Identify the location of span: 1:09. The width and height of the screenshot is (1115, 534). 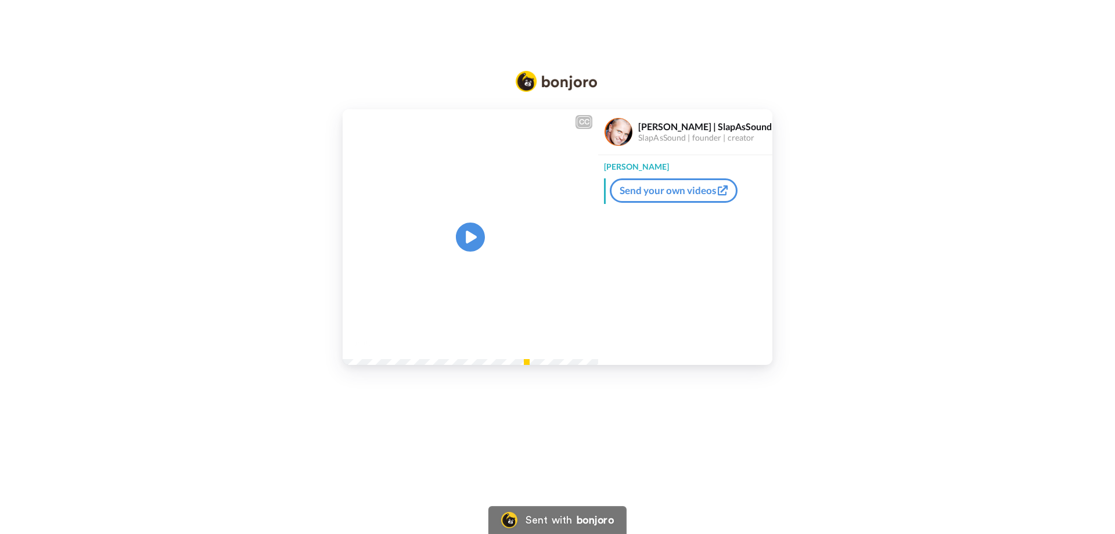
(390, 343).